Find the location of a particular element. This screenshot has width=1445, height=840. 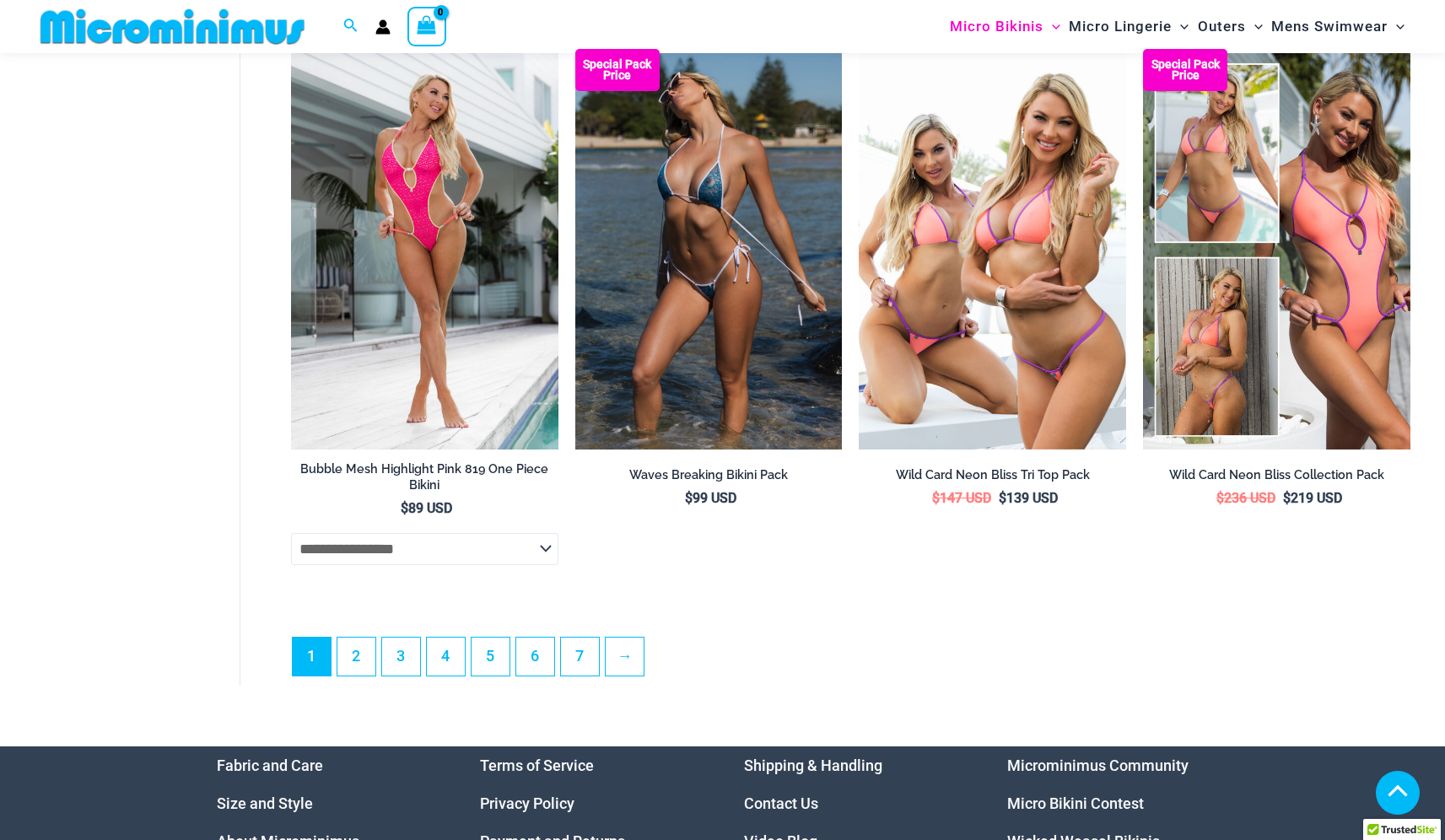

a: Page 6 is located at coordinates (534, 656).